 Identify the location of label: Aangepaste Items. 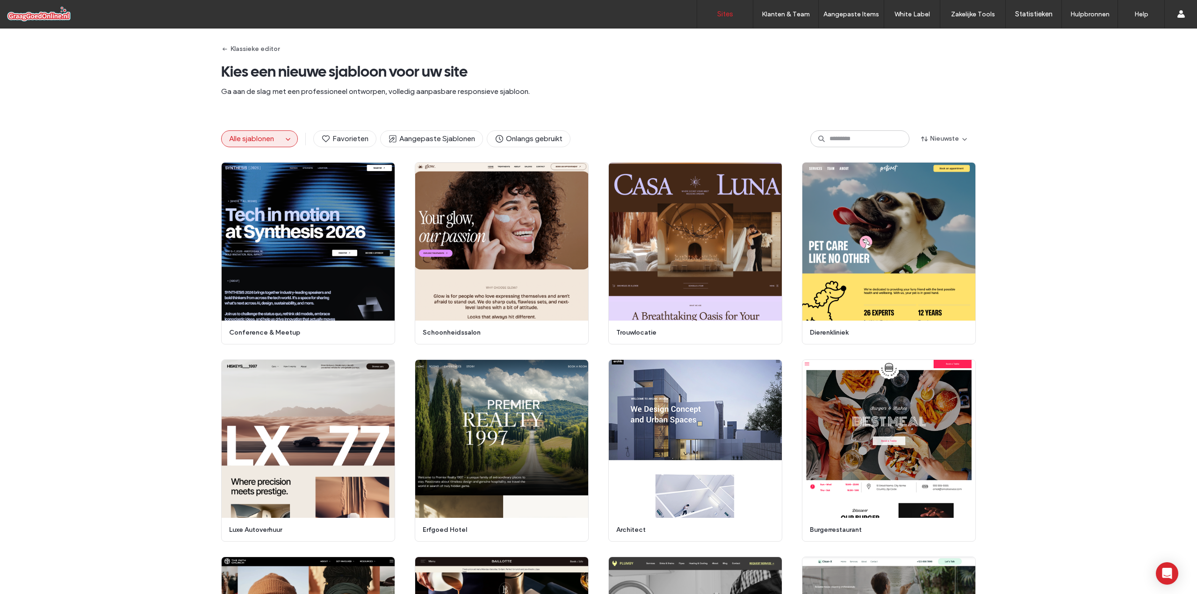
(851, 14).